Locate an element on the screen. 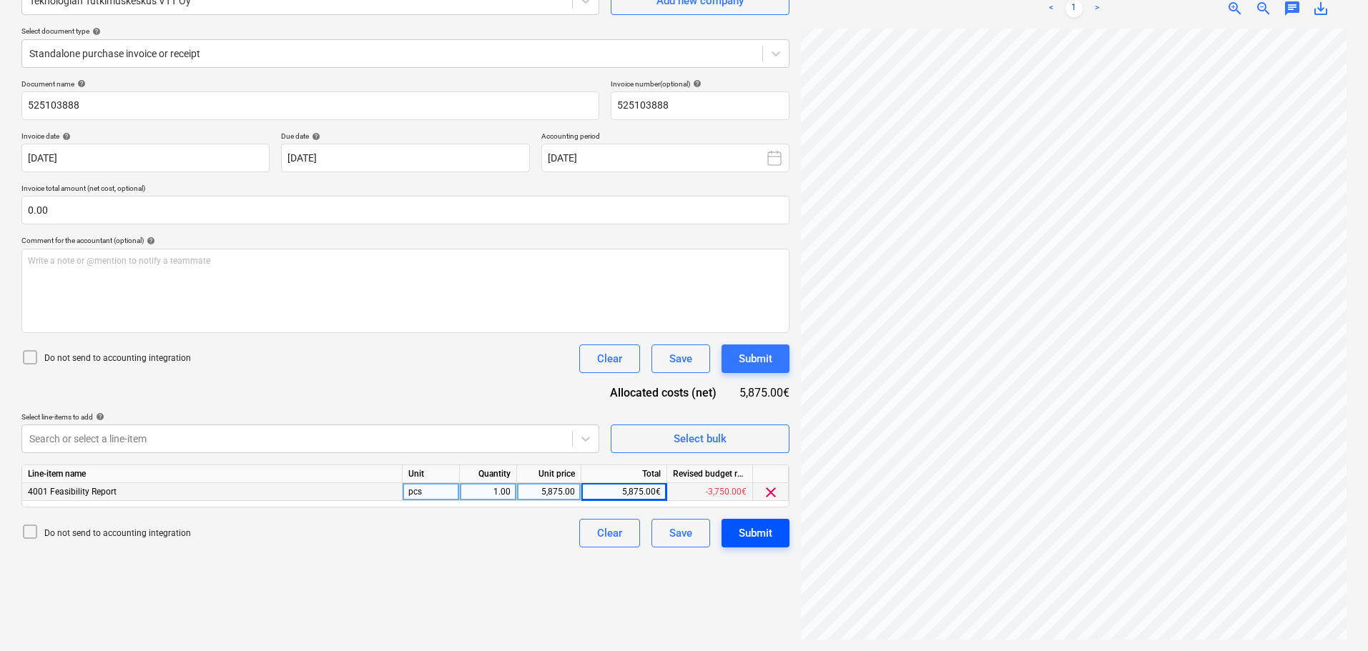 The height and width of the screenshot is (651, 1368). div: Select document type is located at coordinates (405, 31).